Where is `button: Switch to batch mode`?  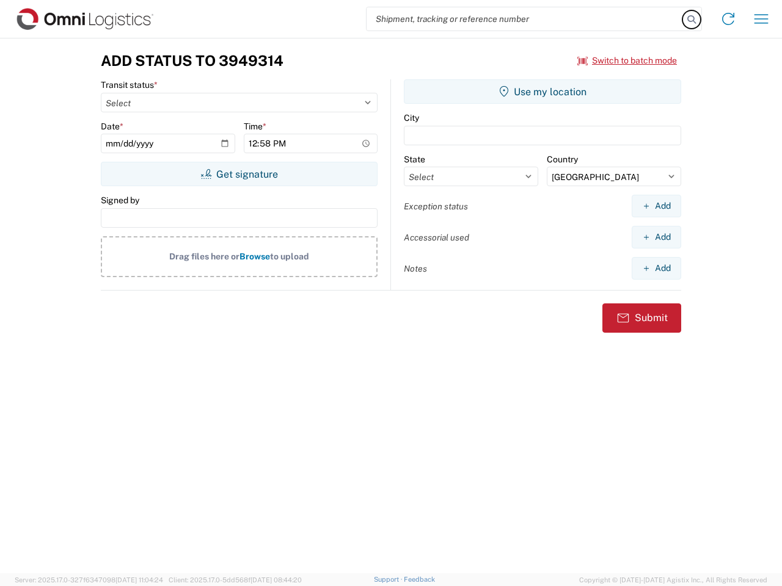
button: Switch to batch mode is located at coordinates (627, 60).